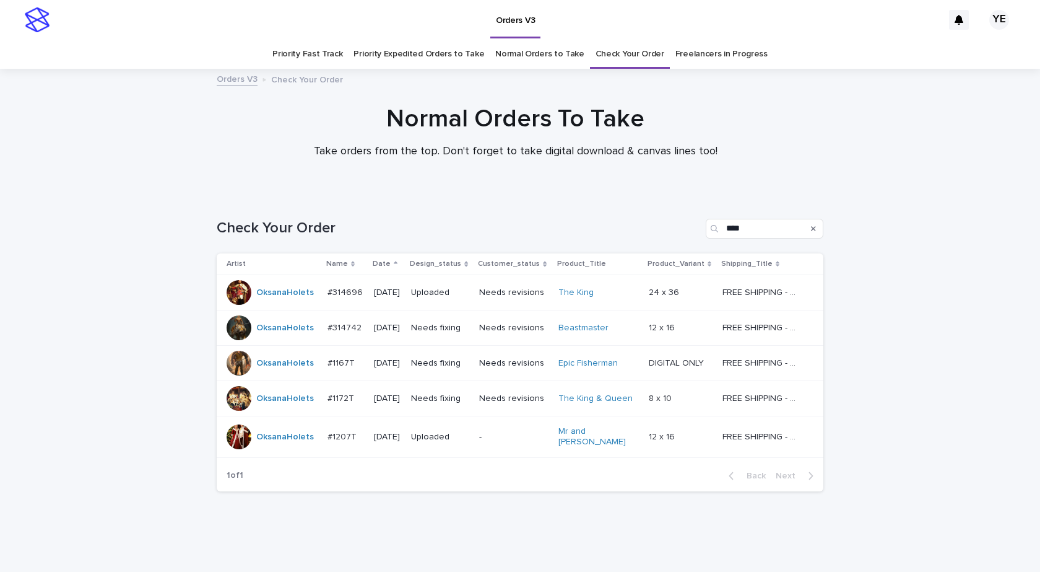 The height and width of the screenshot is (572, 1040). What do you see at coordinates (236, 264) in the screenshot?
I see `p: Artist` at bounding box center [236, 264].